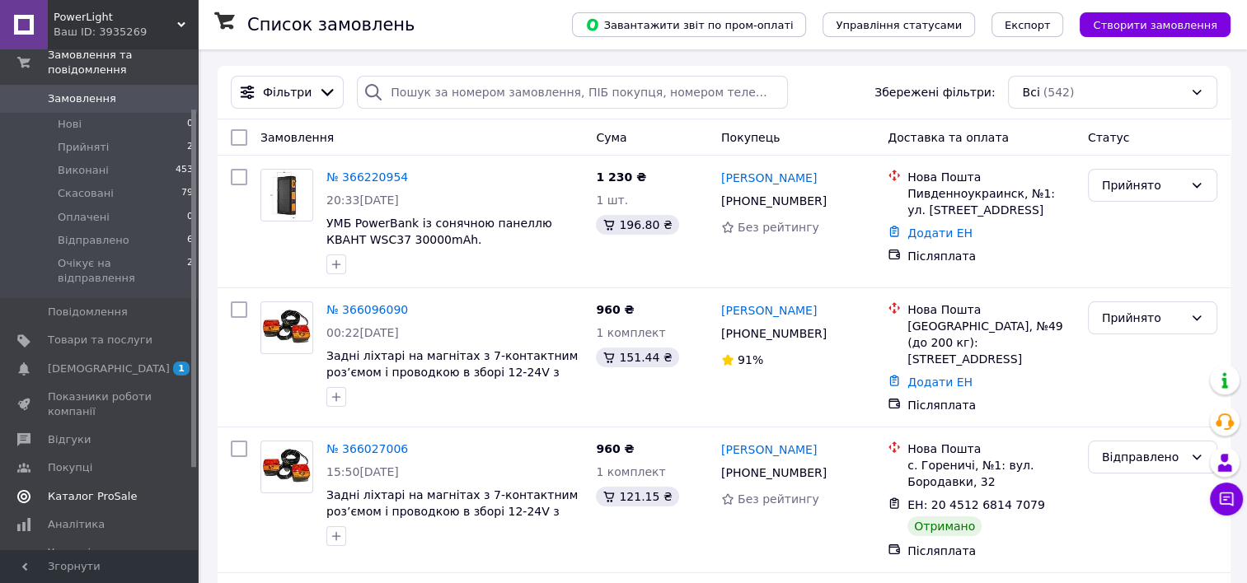  Describe the element at coordinates (83, 147) in the screenshot. I see `span: Прийняті` at that location.